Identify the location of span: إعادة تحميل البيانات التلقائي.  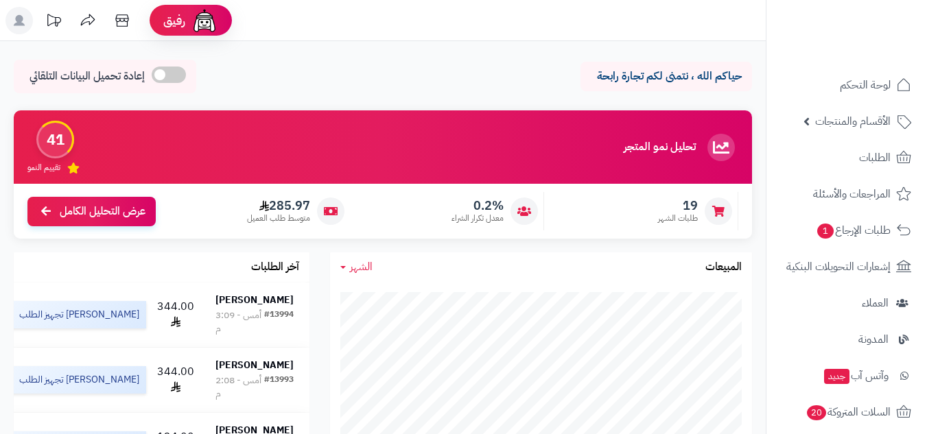
(87, 76).